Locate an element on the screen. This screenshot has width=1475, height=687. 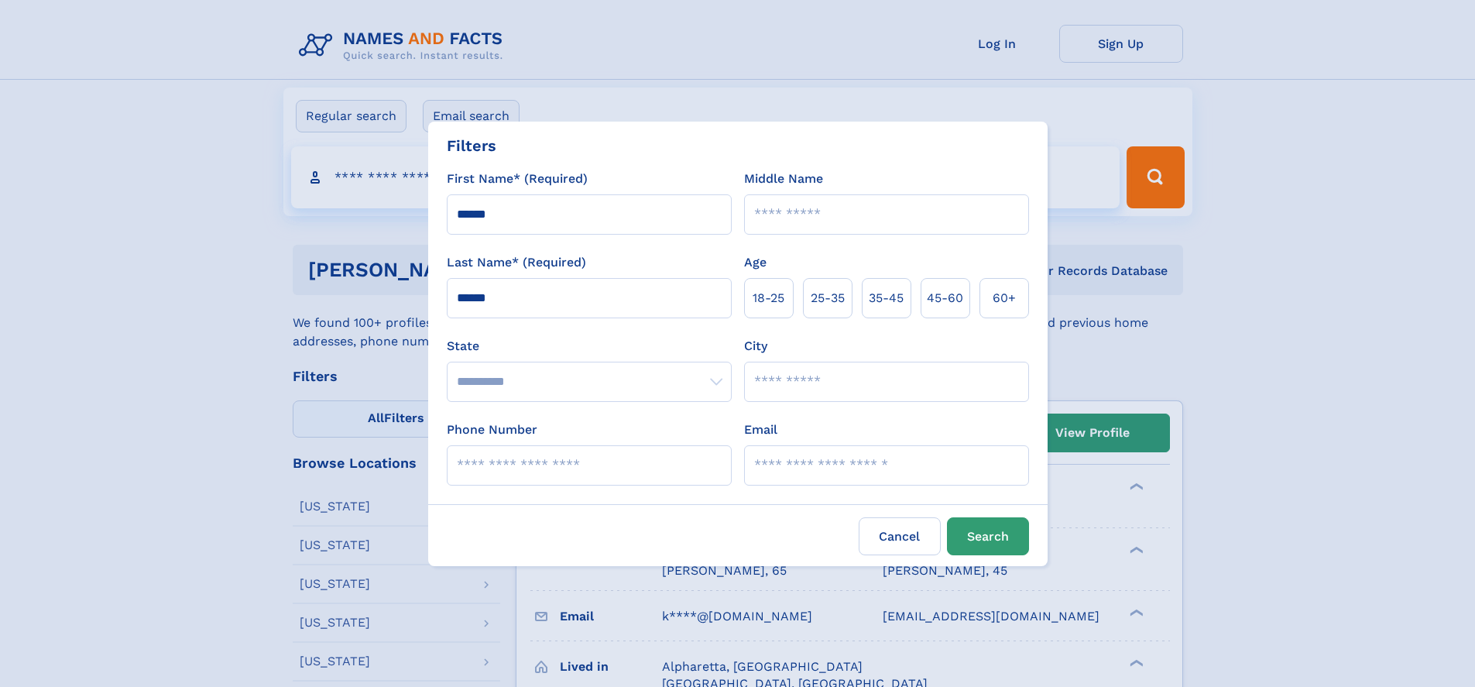
span: 60+ is located at coordinates (1004, 298).